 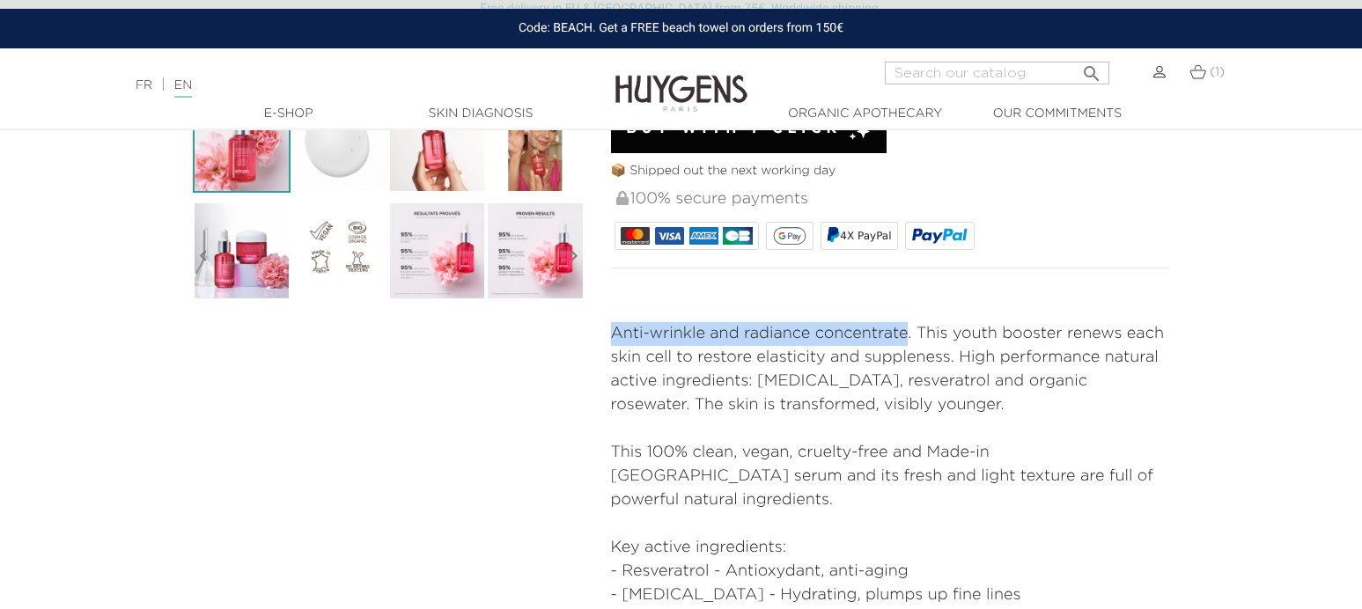 I want to click on p: - Resveratrol - Antioxydant, anti-aging, so click(x=890, y=571).